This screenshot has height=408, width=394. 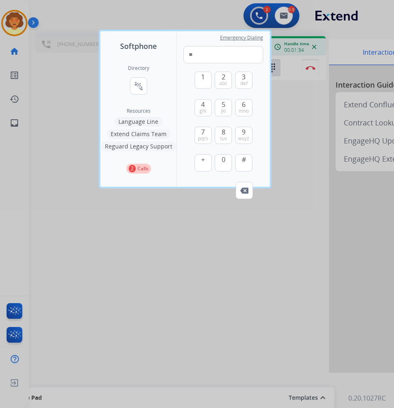 What do you see at coordinates (224, 139) in the screenshot?
I see `span: tuv` at bounding box center [224, 139].